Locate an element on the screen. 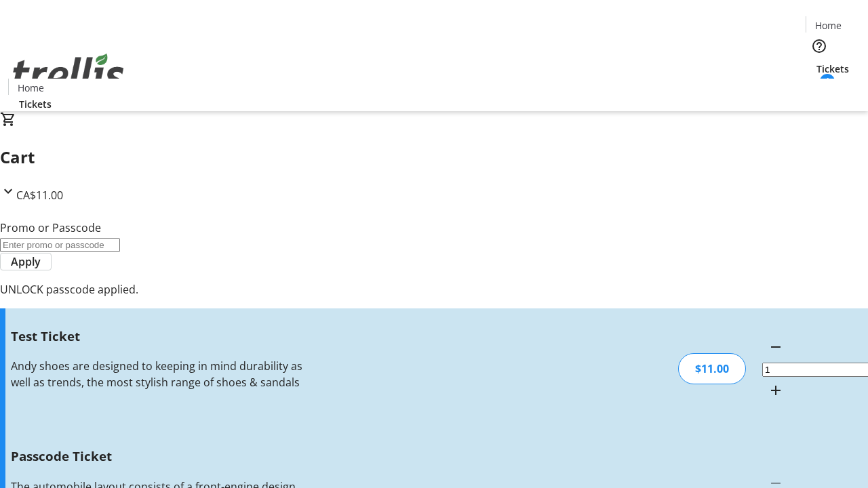  span: Apply is located at coordinates (26, 262).